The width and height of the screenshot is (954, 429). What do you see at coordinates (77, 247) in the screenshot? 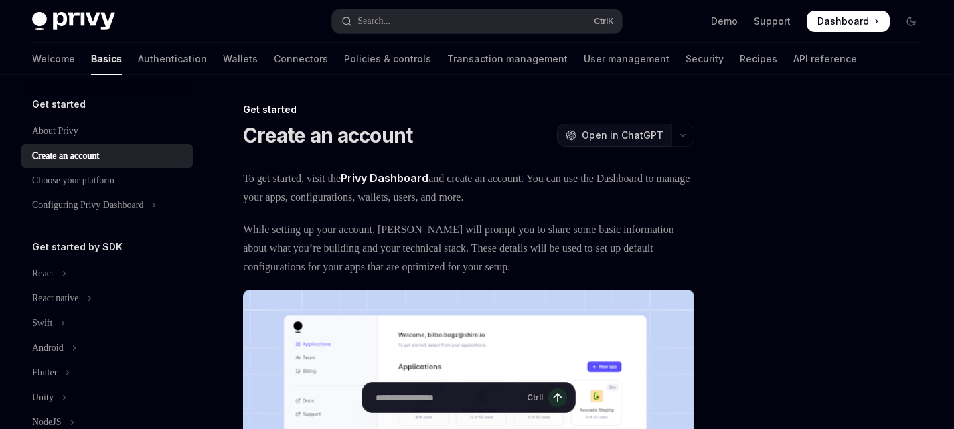
I see `h5: Get started by SDK` at bounding box center [77, 247].